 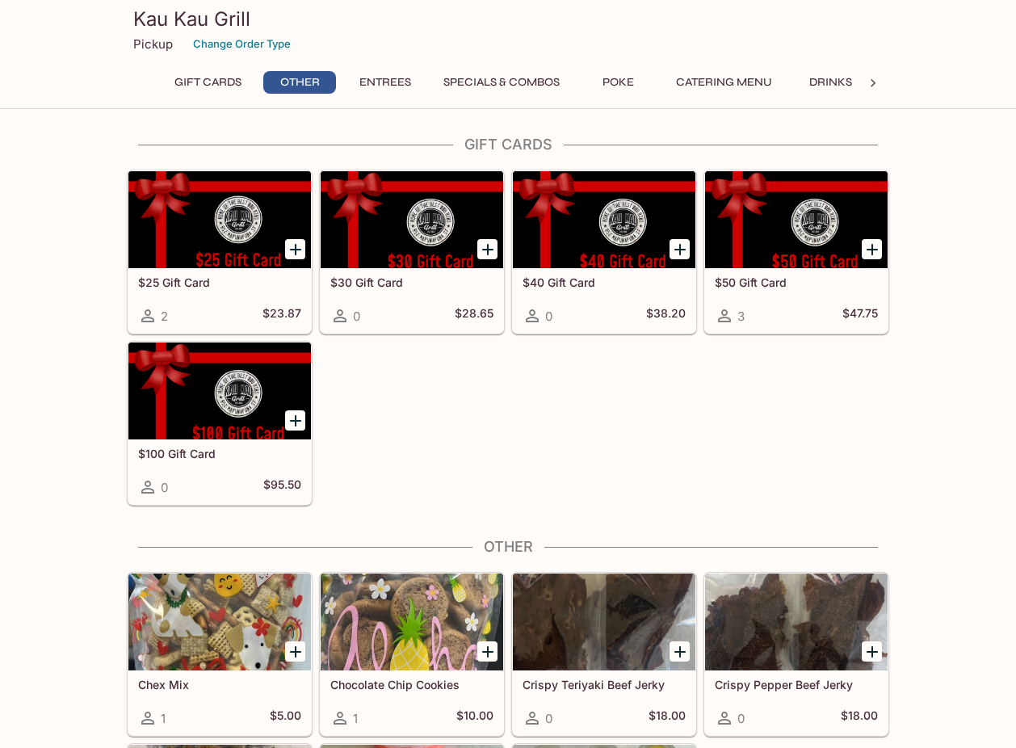 I want to click on button: Add Chex Mix, so click(x=295, y=651).